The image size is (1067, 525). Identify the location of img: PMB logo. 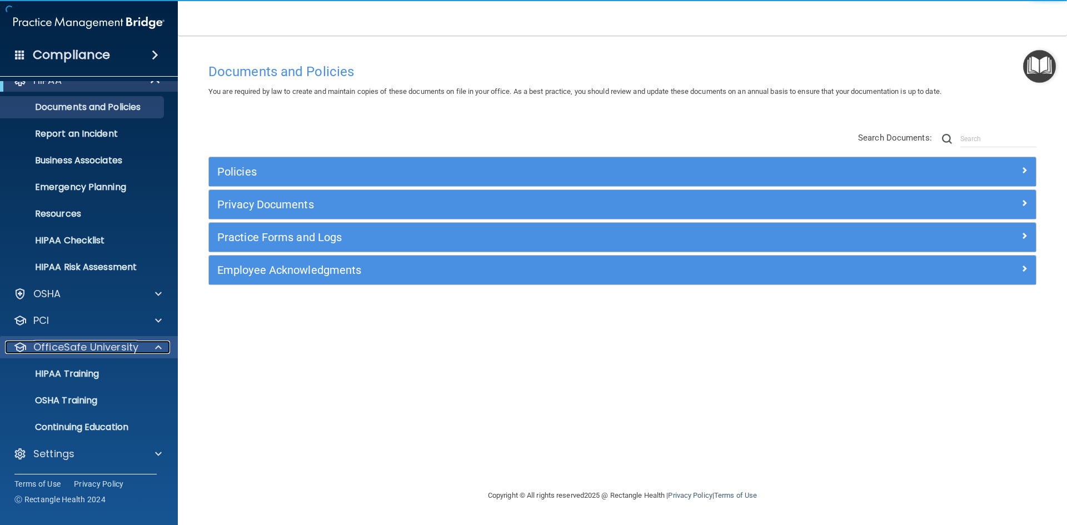
(89, 23).